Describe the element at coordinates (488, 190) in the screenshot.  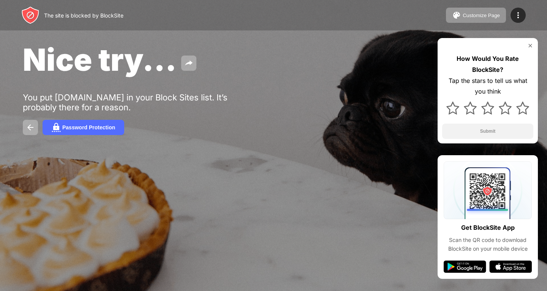
I see `img: qrcode.svg` at that location.